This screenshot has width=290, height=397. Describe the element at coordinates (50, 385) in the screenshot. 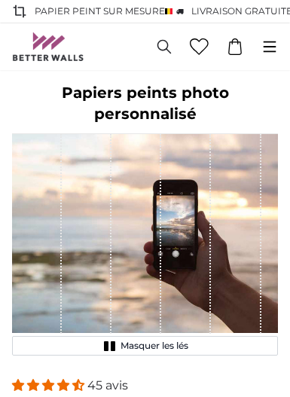

I see `span: 4.36 stars` at that location.